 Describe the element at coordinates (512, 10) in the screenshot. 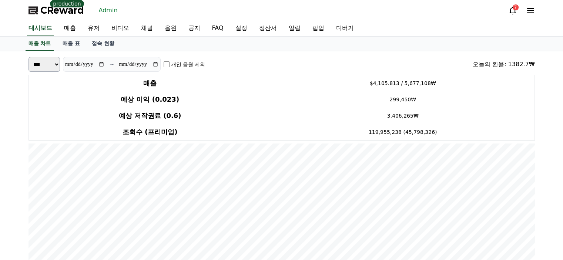

I see `a: 7` at that location.